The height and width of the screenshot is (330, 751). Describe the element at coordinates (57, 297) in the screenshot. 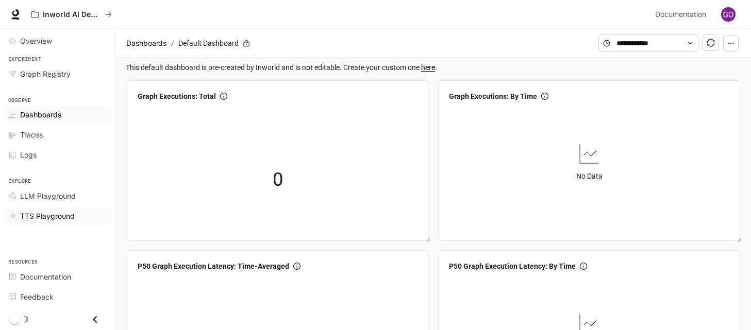

I see `a: Feedback` at that location.